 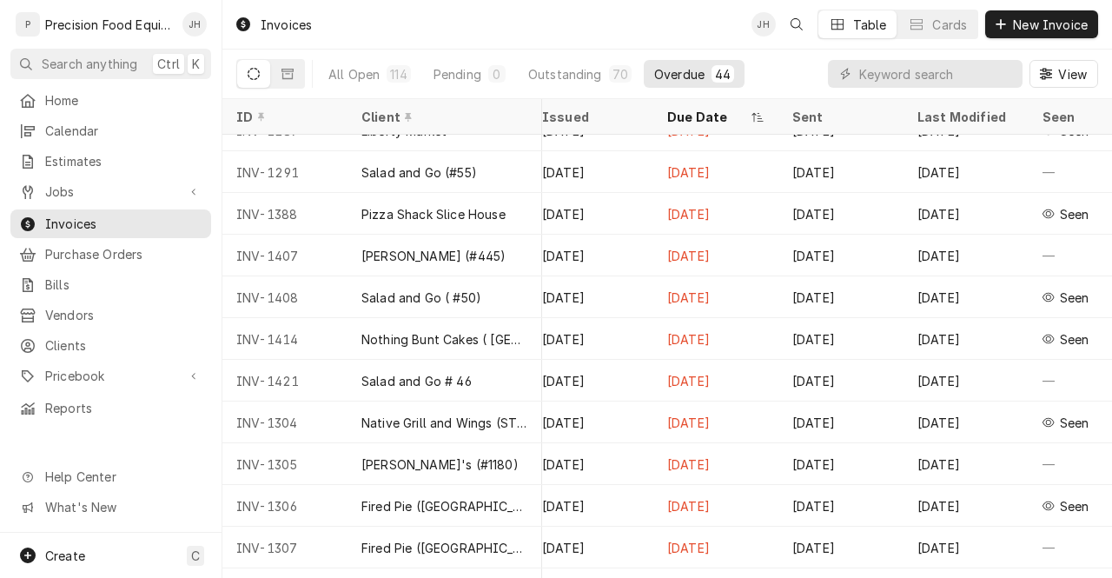 I want to click on div: All Open, so click(x=354, y=74).